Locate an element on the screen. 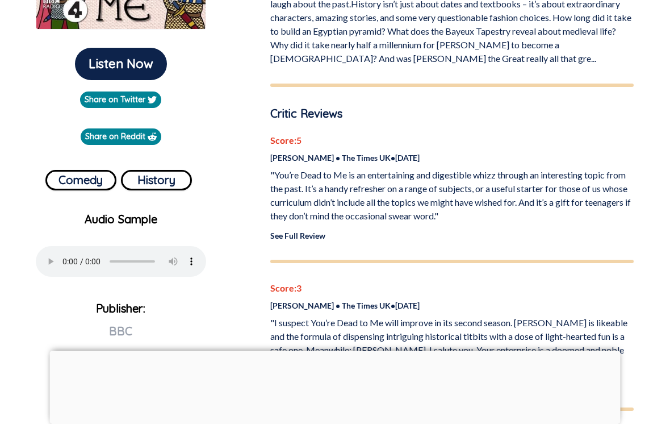  span: BBC is located at coordinates (120, 330).